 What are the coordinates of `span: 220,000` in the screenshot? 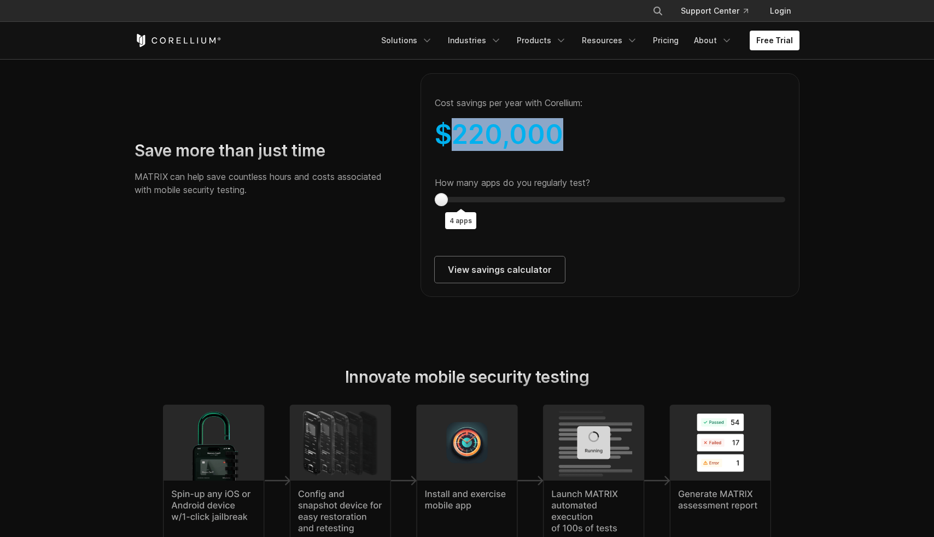 It's located at (507, 134).